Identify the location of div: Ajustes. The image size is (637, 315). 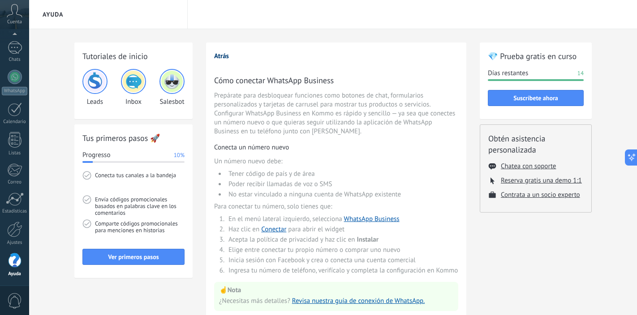
(15, 243).